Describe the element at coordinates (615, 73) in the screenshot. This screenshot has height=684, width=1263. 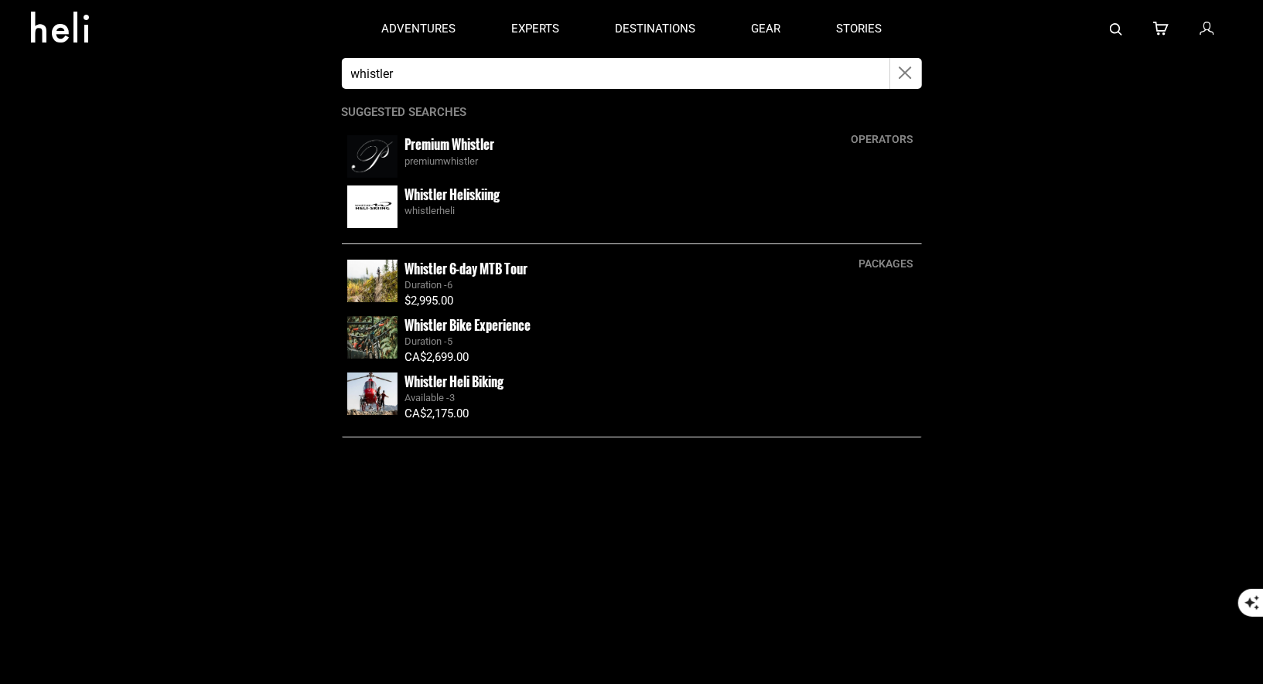
I see `input: Search by Sport, Trip or Operator` at that location.